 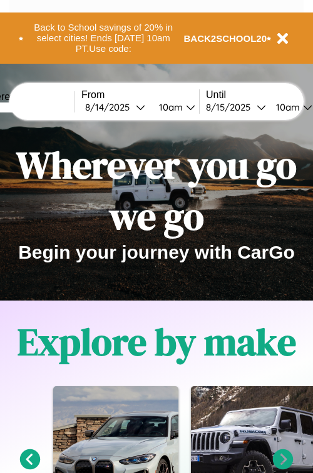 What do you see at coordinates (225, 38) in the screenshot?
I see `b: BACK2SCHOOL20` at bounding box center [225, 38].